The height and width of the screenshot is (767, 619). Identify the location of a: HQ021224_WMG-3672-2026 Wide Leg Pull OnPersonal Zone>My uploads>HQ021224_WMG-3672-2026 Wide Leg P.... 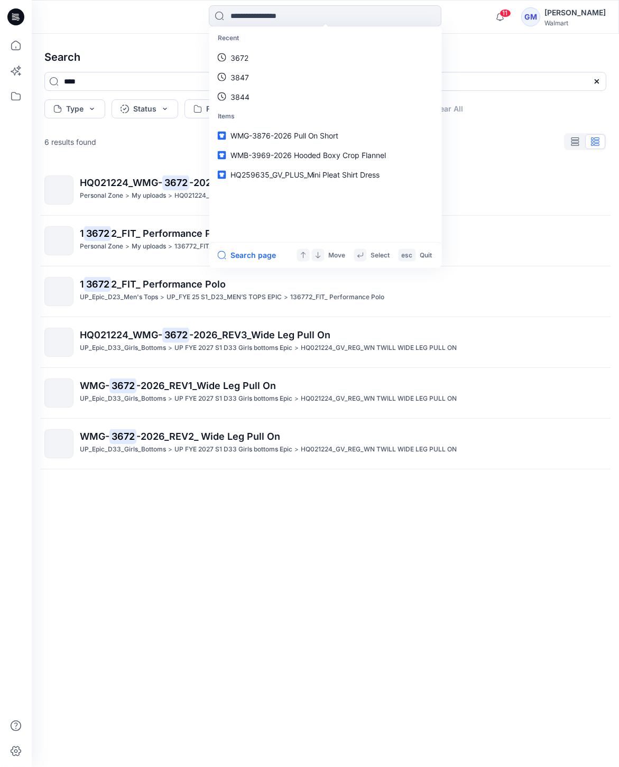
(325, 190).